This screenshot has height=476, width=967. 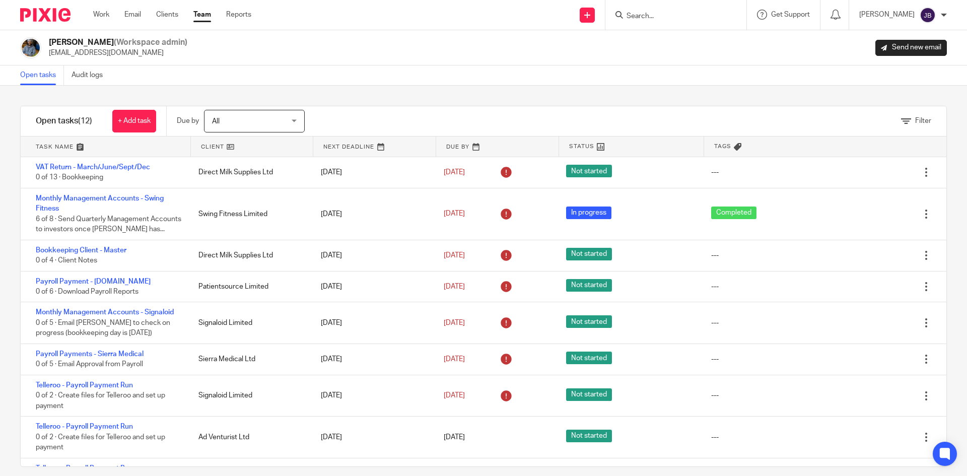 I want to click on h1: Open tasks, so click(x=64, y=121).